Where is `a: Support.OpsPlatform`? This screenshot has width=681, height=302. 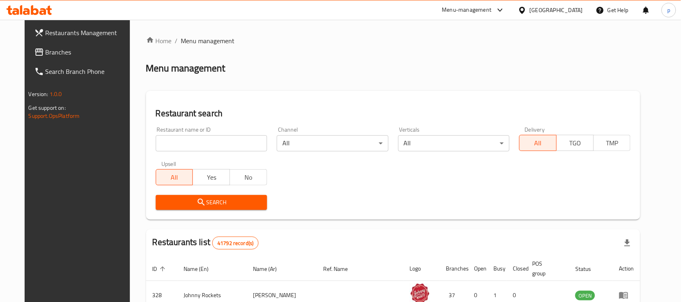
a: Support.OpsPlatform is located at coordinates (54, 116).